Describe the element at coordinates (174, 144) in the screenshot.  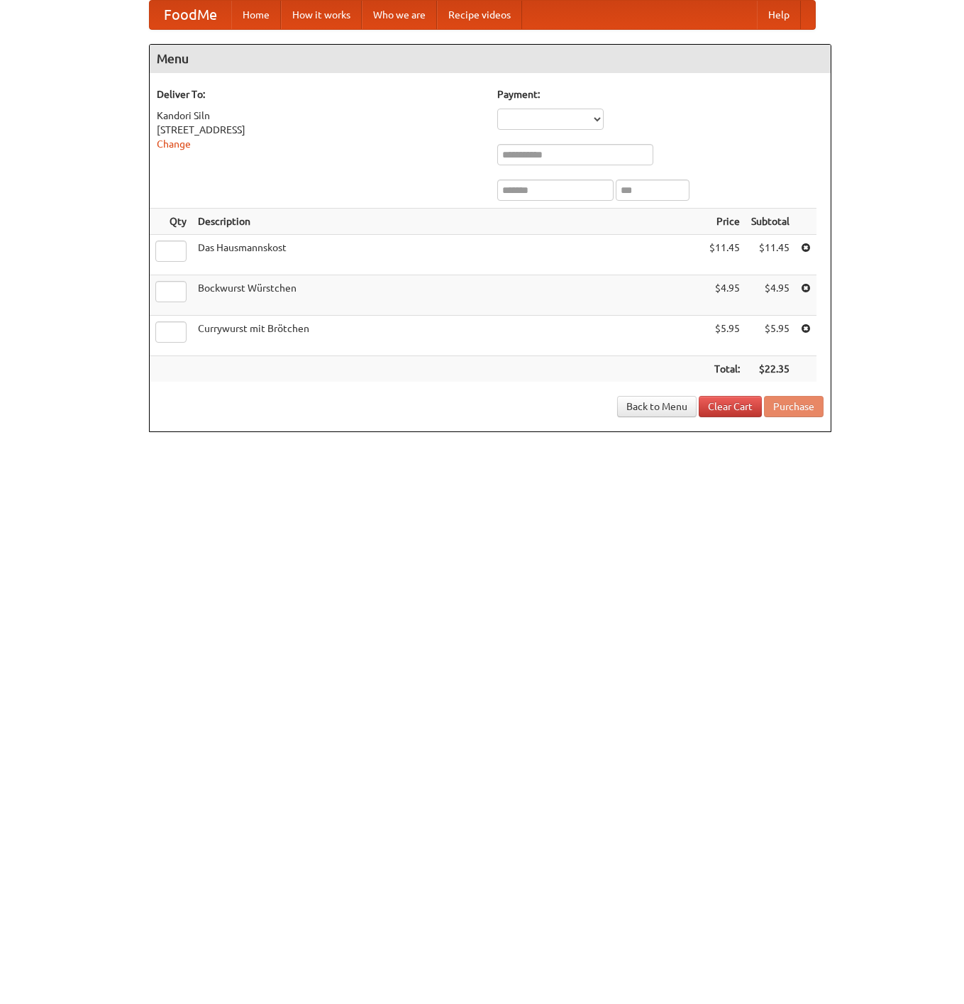
I see `a: Change` at that location.